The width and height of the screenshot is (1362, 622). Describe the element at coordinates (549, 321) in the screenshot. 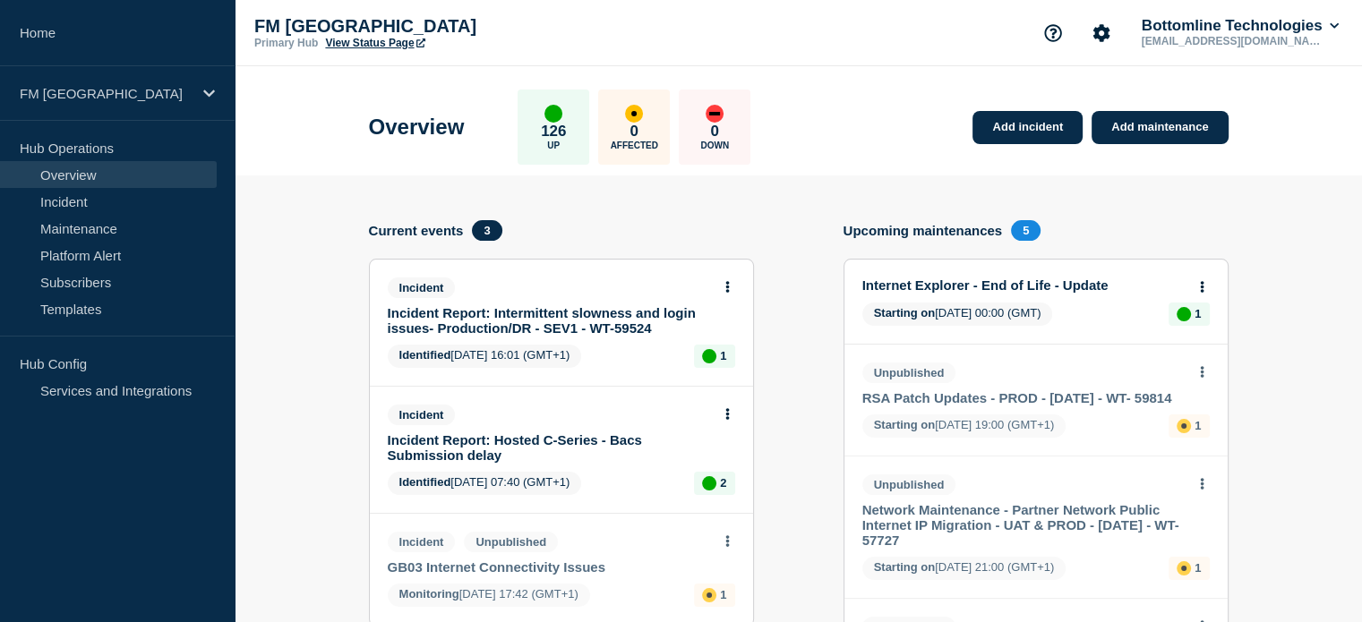

I see `a: Incident Report: Intermittent slowness and login issues- Production/DR - SEV1 - WT-59524` at that location.